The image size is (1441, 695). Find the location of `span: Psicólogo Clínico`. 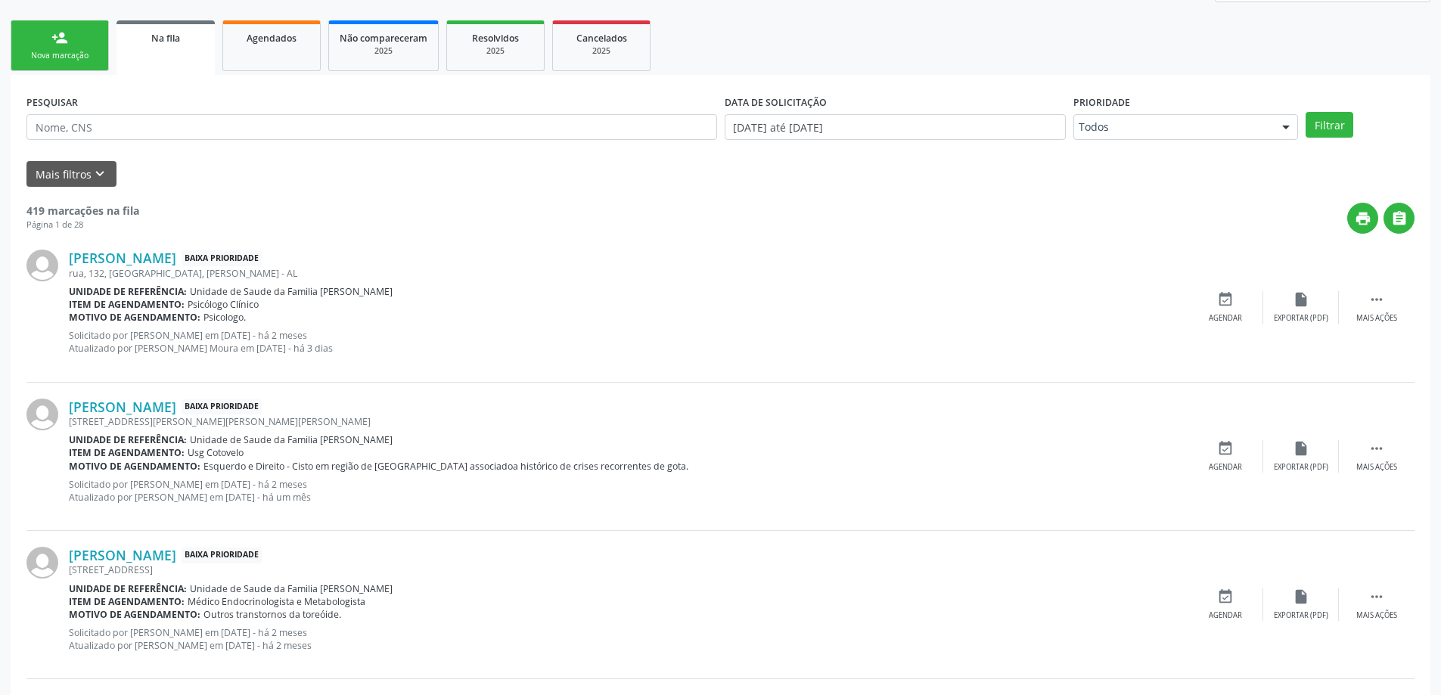

span: Psicólogo Clínico is located at coordinates (223, 304).